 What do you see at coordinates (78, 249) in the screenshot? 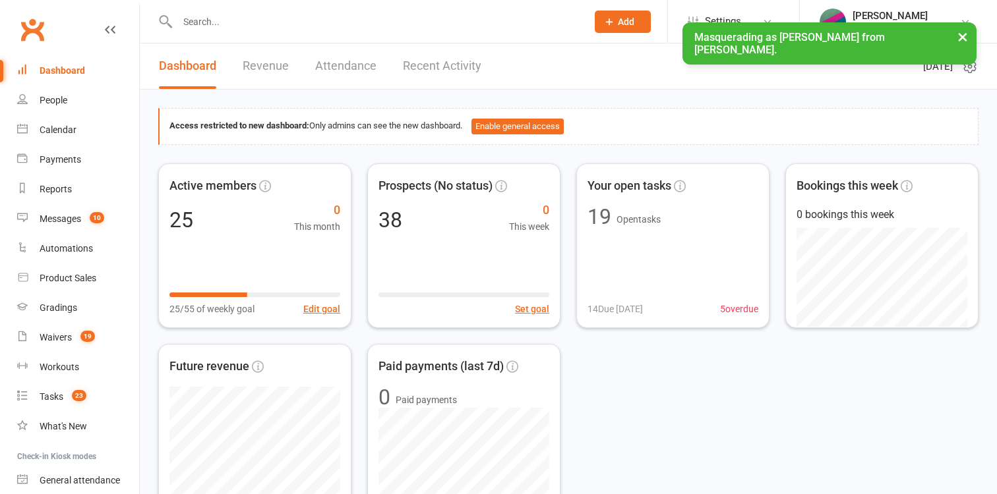
I see `a: Automations` at bounding box center [78, 249].